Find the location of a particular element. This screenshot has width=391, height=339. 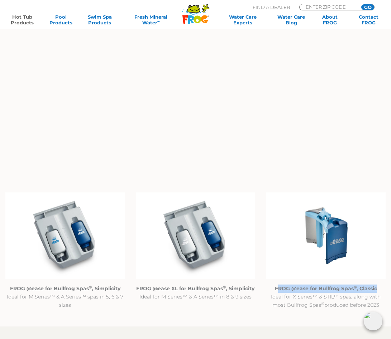

img: Untitled design (94) is located at coordinates (325, 235).